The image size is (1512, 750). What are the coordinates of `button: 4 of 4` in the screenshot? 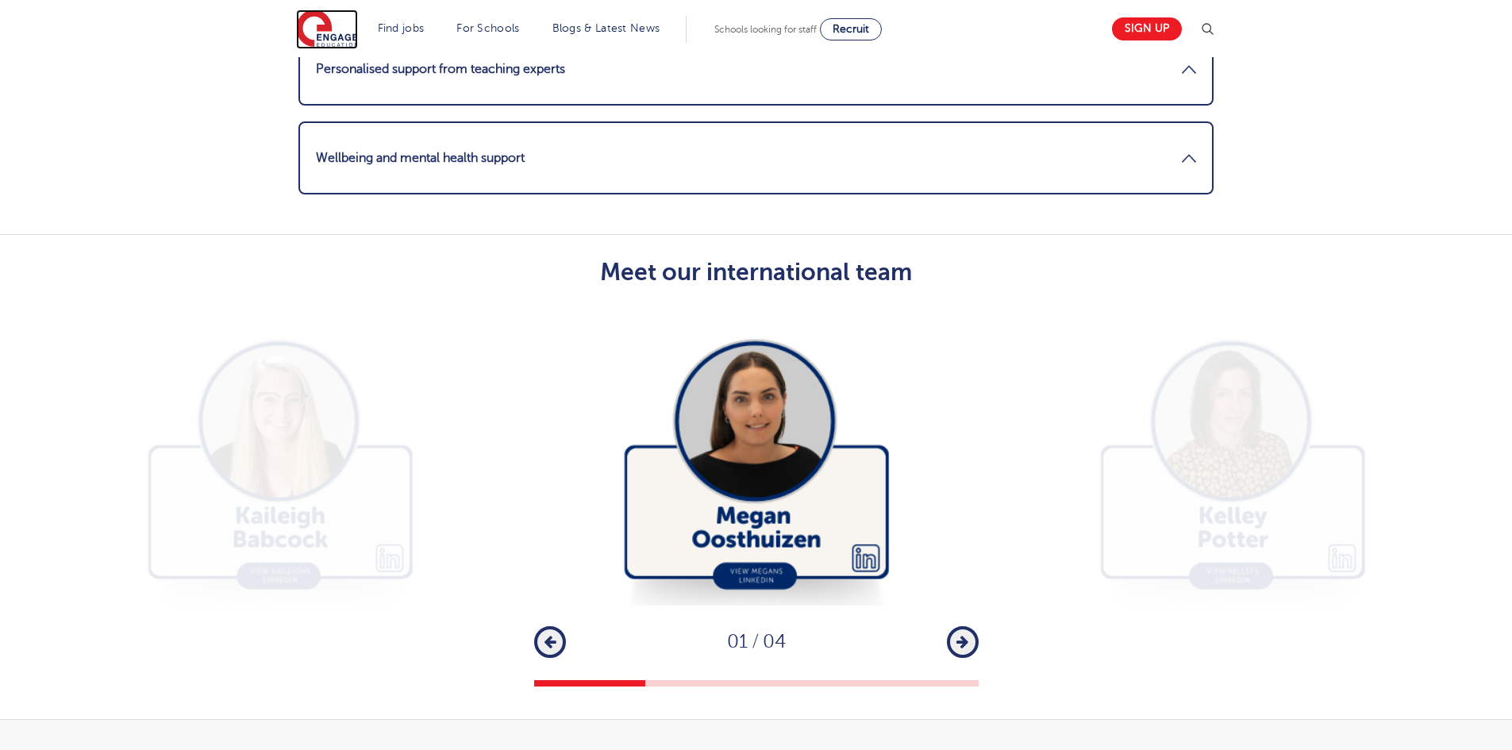 It's located at (923, 683).